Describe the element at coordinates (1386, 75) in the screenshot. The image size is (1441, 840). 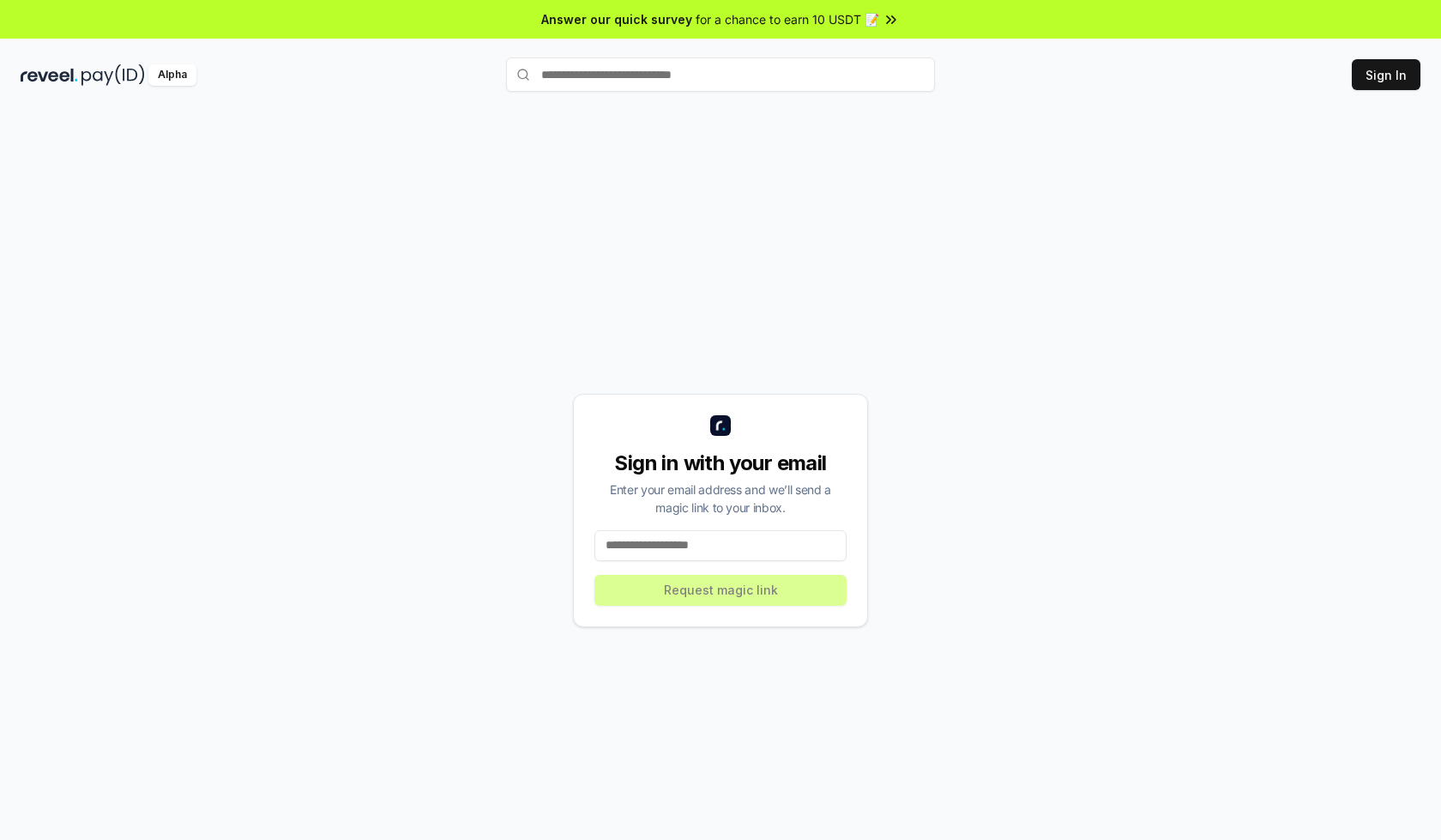
I see `button: Sign In` at that location.